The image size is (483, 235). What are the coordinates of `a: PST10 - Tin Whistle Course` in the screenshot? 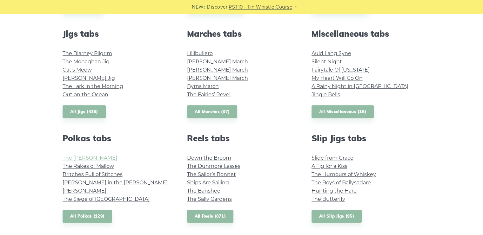 It's located at (260, 7).